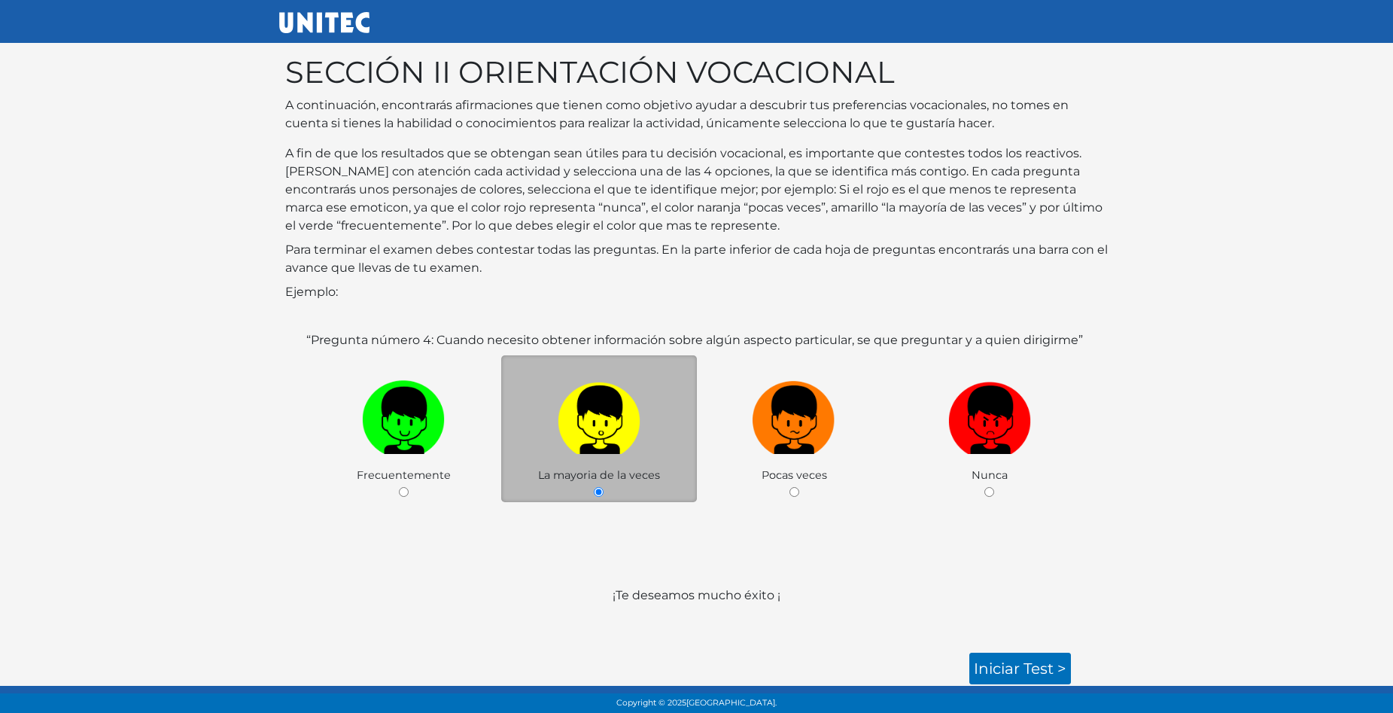  What do you see at coordinates (324, 23) in the screenshot?
I see `img: UNITEC` at bounding box center [324, 23].